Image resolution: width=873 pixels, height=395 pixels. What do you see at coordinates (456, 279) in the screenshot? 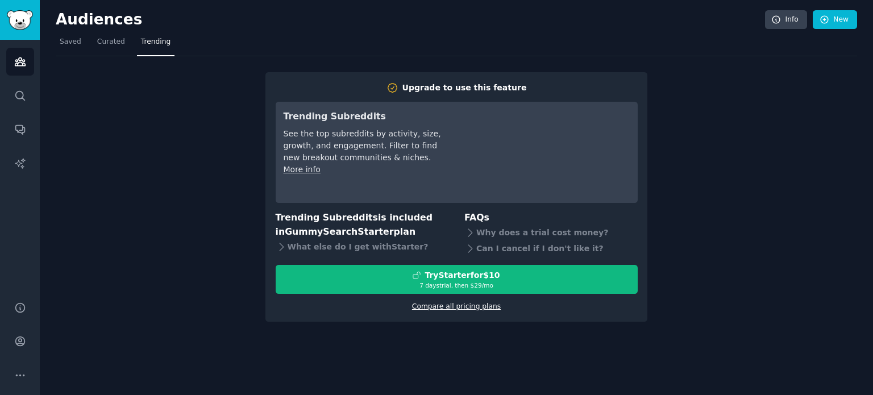
I see `button: TryStarterfor$107 daystrial, then $29/mo` at bounding box center [456, 279].